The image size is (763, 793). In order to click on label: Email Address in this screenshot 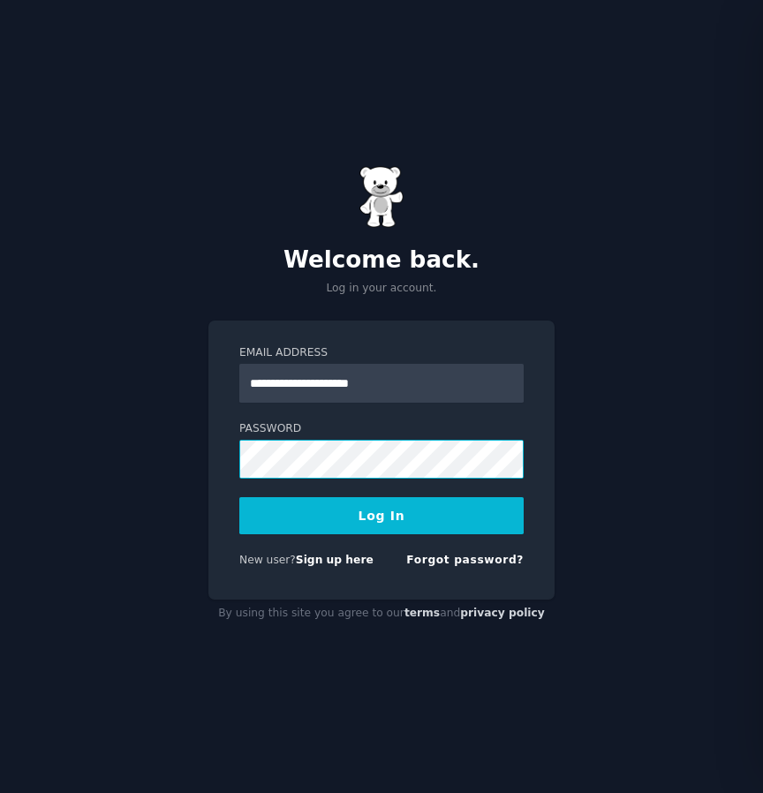, I will do `click(381, 353)`.